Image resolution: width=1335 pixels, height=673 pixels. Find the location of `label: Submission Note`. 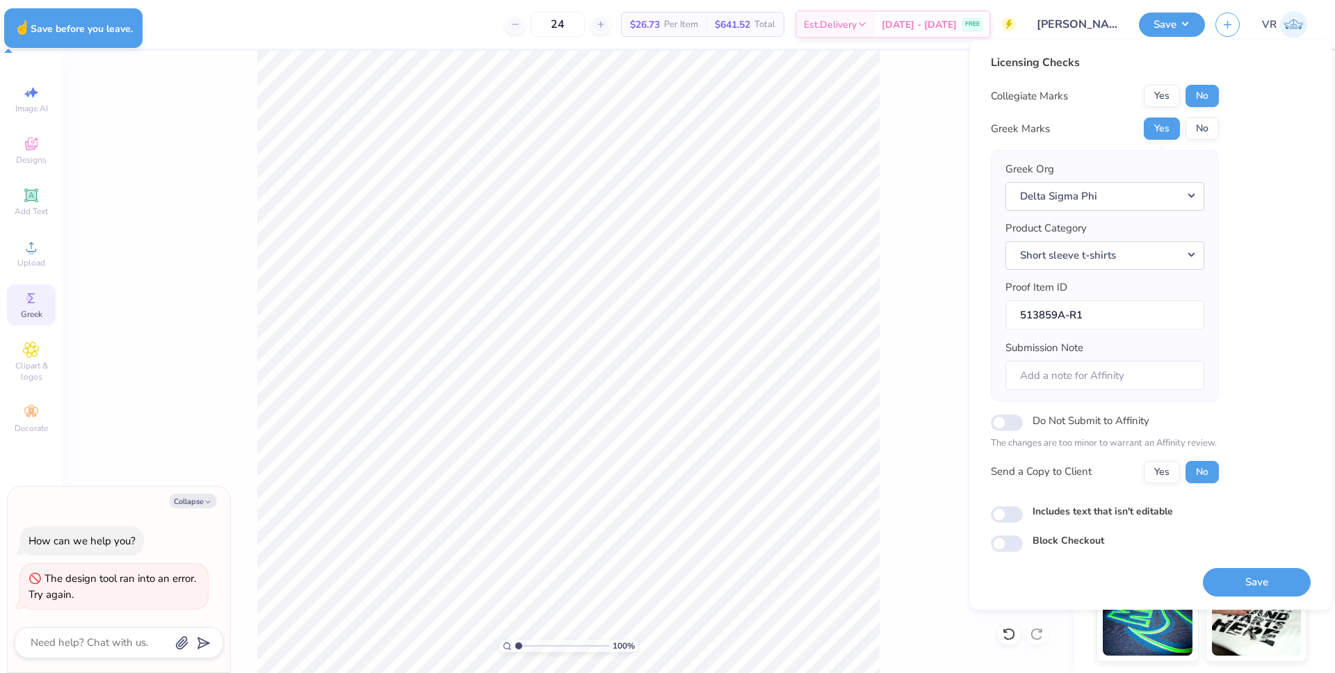

label: Submission Note is located at coordinates (1044, 348).